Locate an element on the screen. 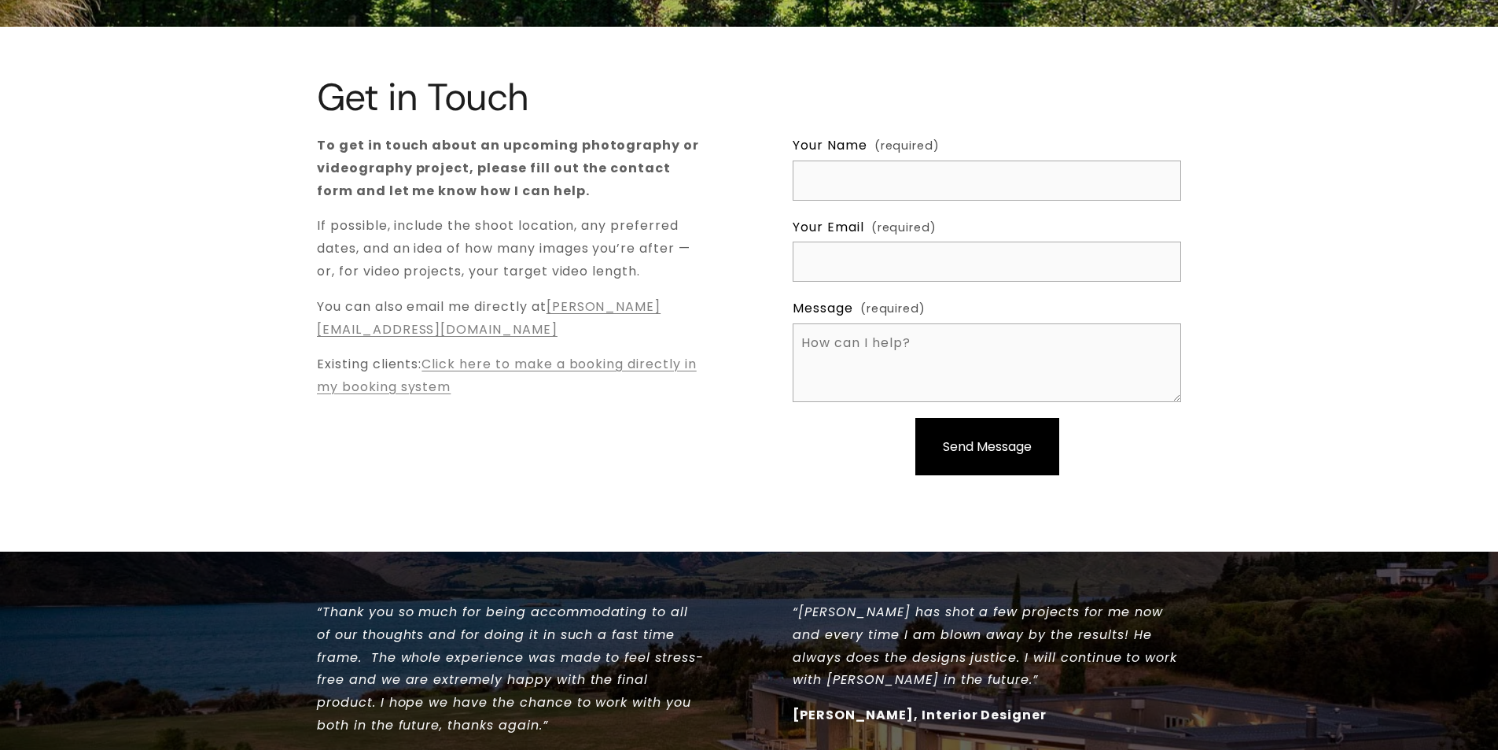 The height and width of the screenshot is (750, 1498). button: Send MessageSend Message is located at coordinates (987, 446).